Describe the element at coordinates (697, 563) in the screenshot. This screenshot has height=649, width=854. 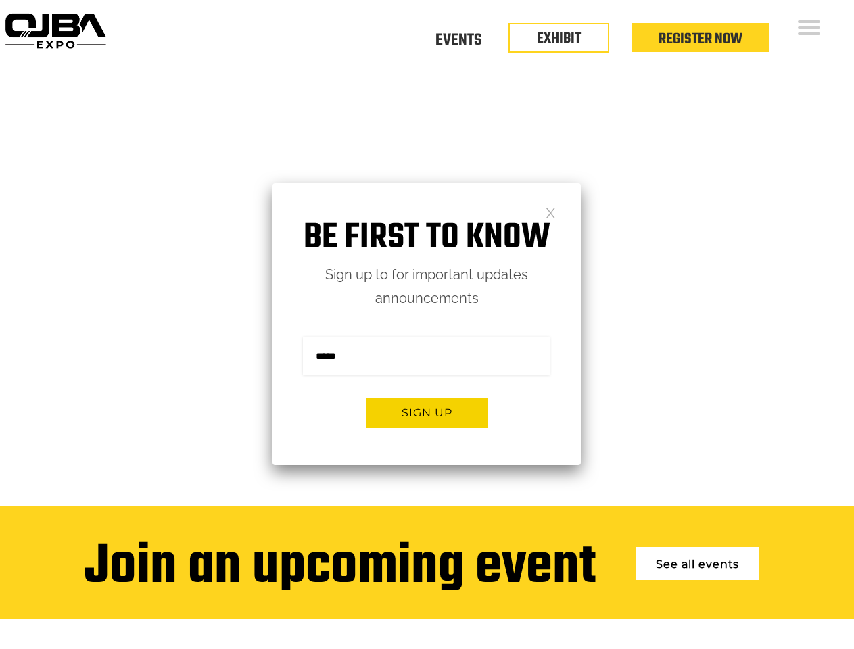
I see `a: See all events` at that location.